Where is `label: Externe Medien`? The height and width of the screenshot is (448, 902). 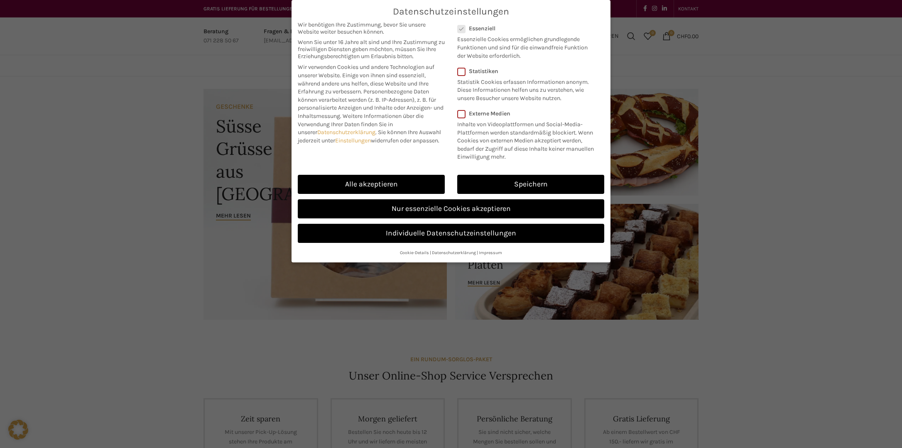 label: Externe Medien is located at coordinates (528, 113).